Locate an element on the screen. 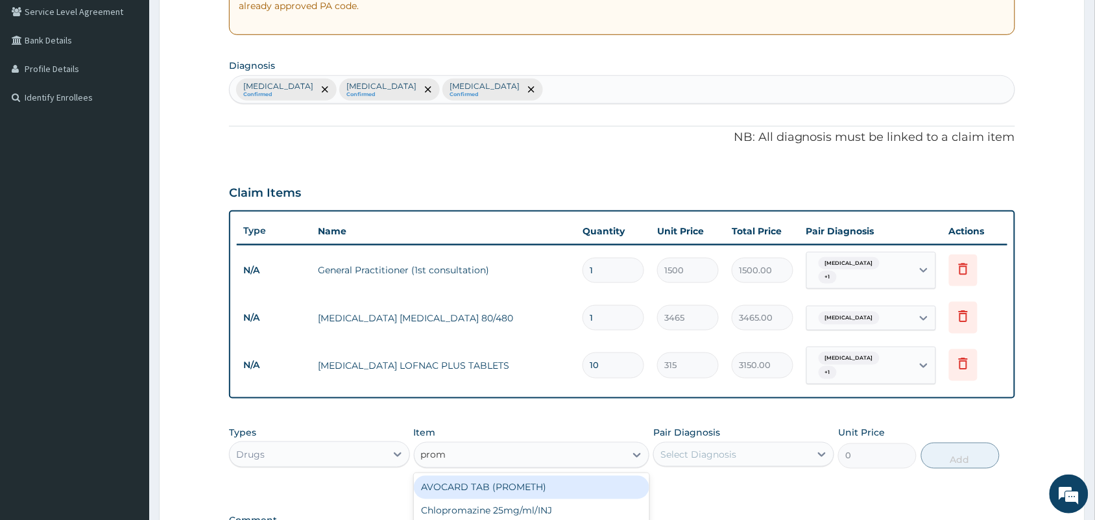  button: Add is located at coordinates (960, 456).